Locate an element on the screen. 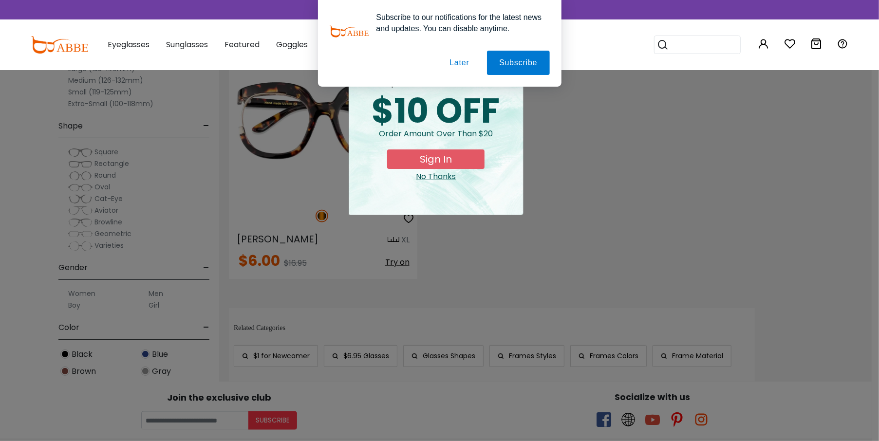  button: Later is located at coordinates (459, 63).